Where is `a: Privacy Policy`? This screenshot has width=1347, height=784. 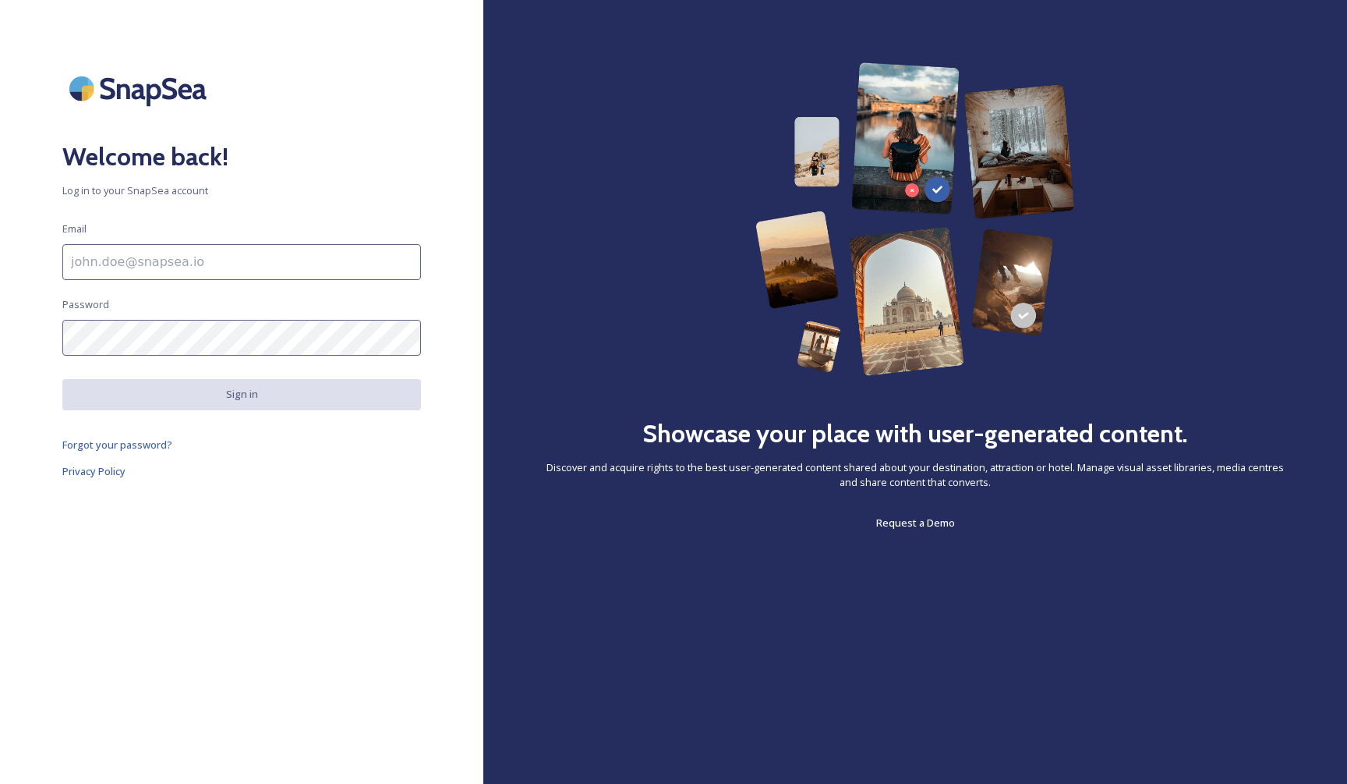 a: Privacy Policy is located at coordinates (242, 471).